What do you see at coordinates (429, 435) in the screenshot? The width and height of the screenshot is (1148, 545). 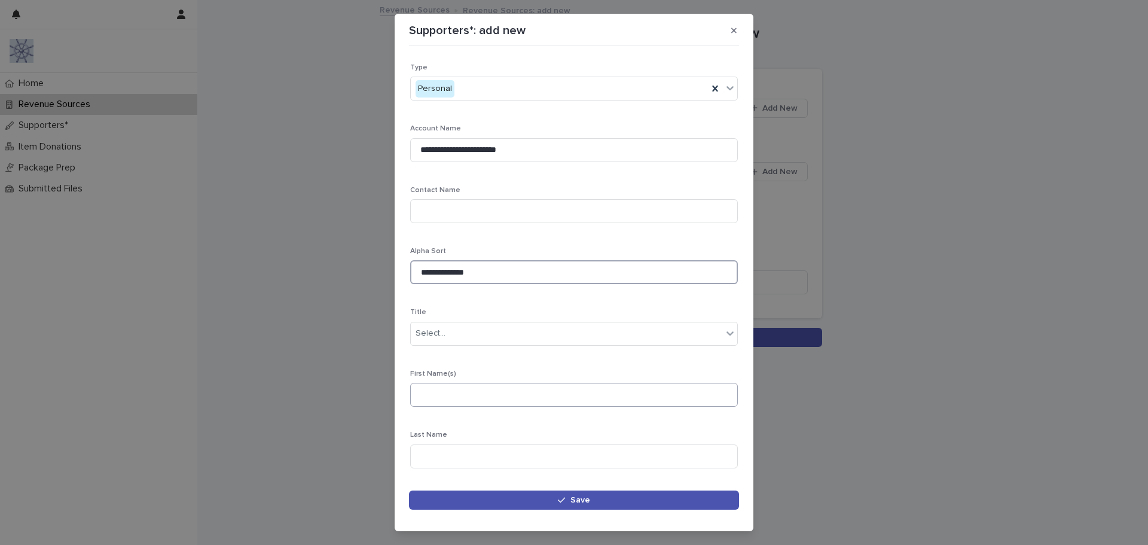 I see `span: Last Name` at bounding box center [429, 435].